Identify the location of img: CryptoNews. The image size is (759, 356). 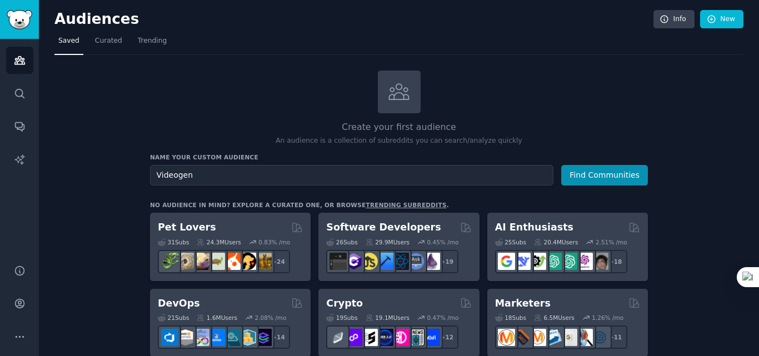
(416, 337).